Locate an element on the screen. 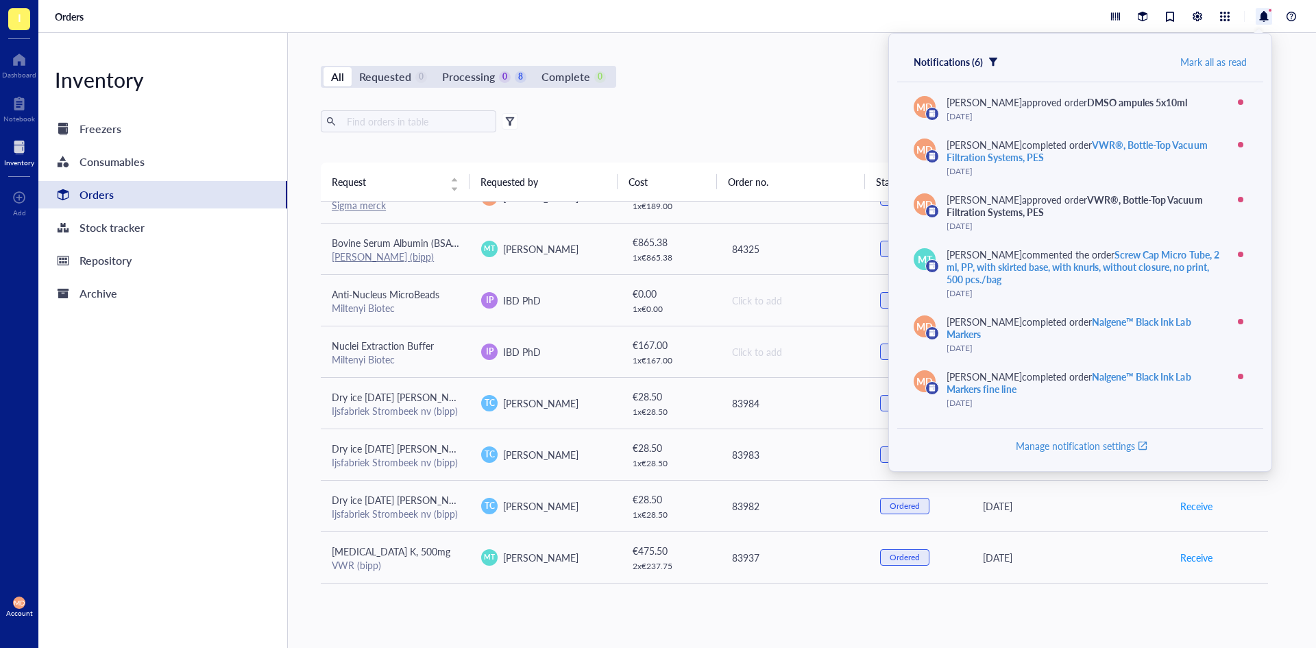 The width and height of the screenshot is (1316, 648). div: € 865.38 is located at coordinates (671, 242).